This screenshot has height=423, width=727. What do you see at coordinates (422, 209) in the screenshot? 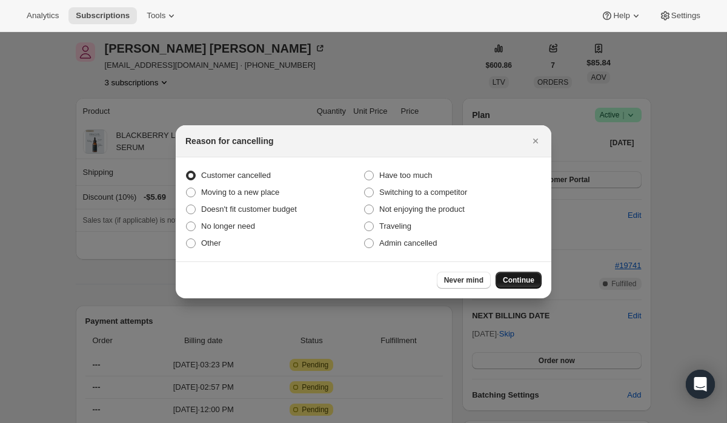
I see `span: Not enjoying the product` at bounding box center [422, 209].